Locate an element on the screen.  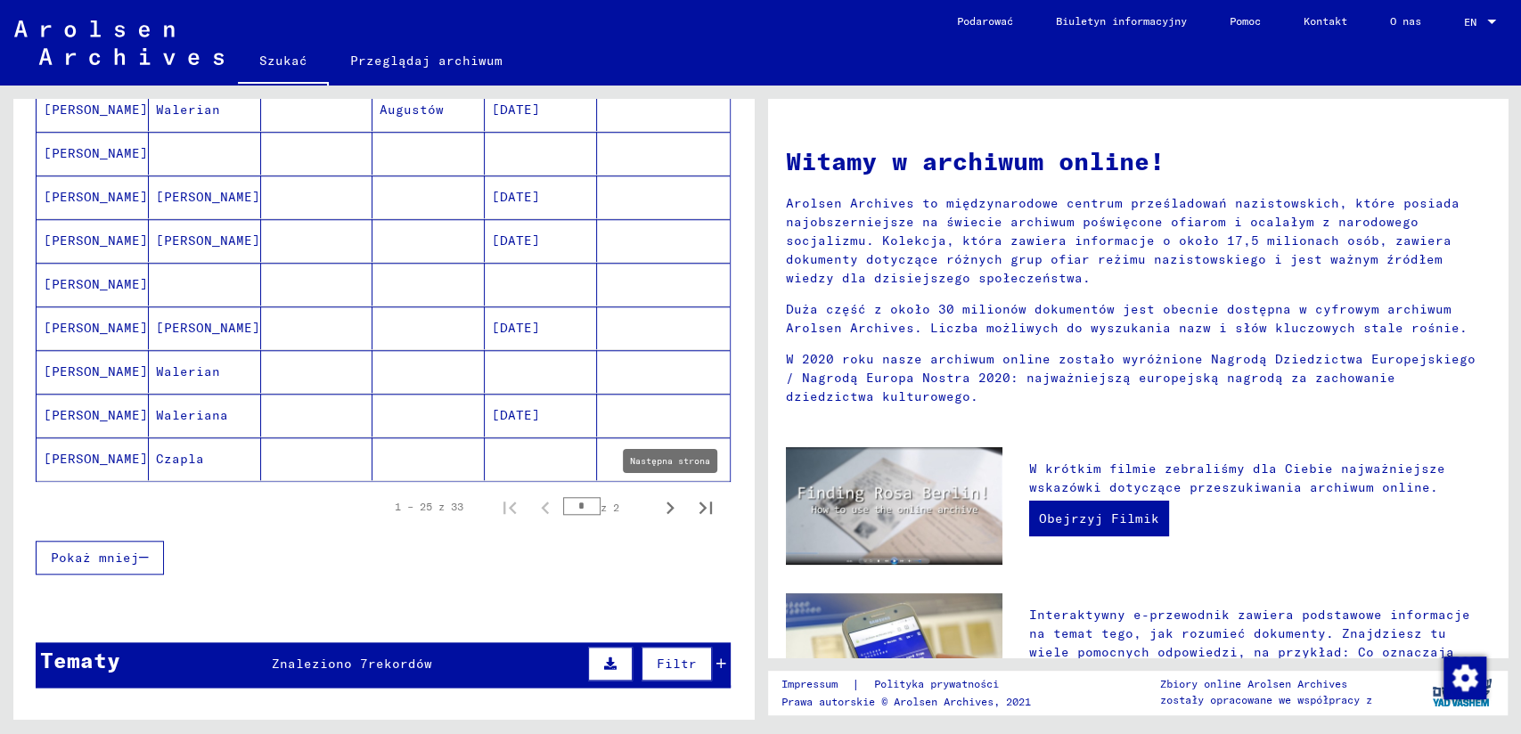
p: W 2020 roku nasze archiwum online zostało wyróżnione Nagrodą Dziedzictwa Europejskiego / Nagrodą ... is located at coordinates (1138, 378).